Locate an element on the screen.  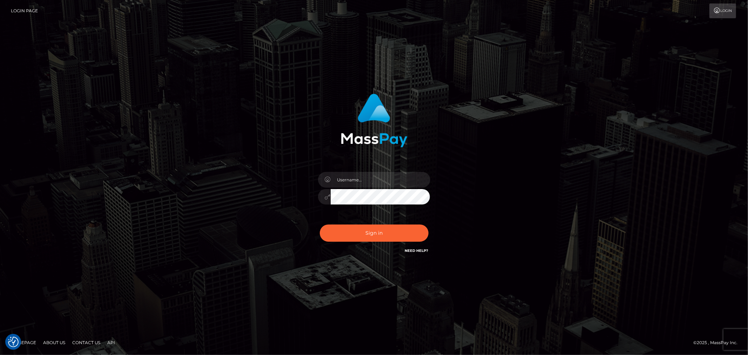
a: Need Help? is located at coordinates (417, 250).